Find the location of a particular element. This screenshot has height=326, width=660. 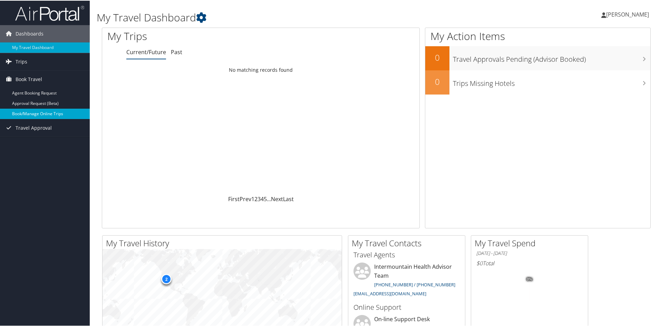

h1: My Trips is located at coordinates (195, 36).